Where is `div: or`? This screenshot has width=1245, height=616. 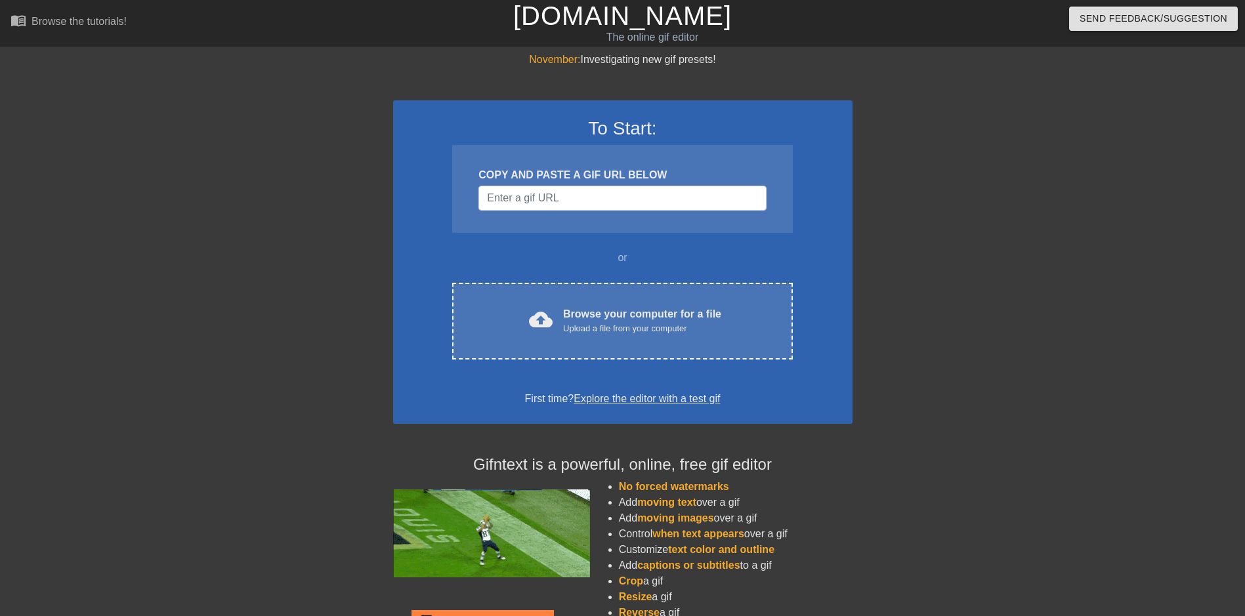 div: or is located at coordinates (623, 258).